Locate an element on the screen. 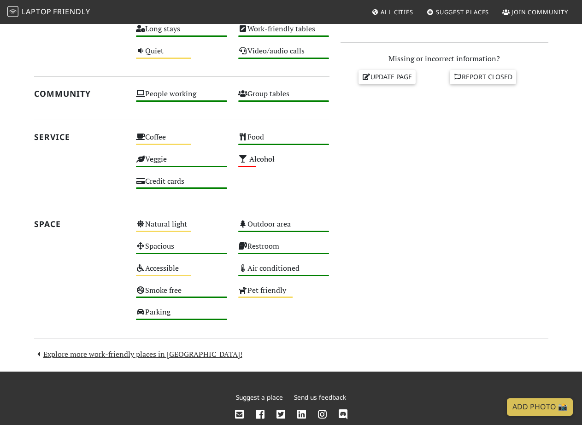  a: Add Photo 📸 is located at coordinates (540, 407).